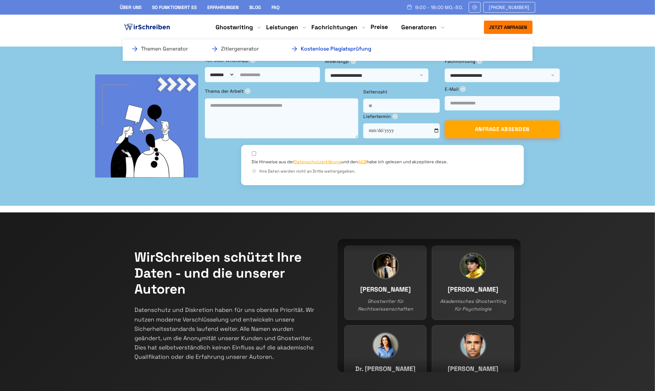 This screenshot has height=391, width=655. I want to click on label: Liefertermin, so click(402, 116).